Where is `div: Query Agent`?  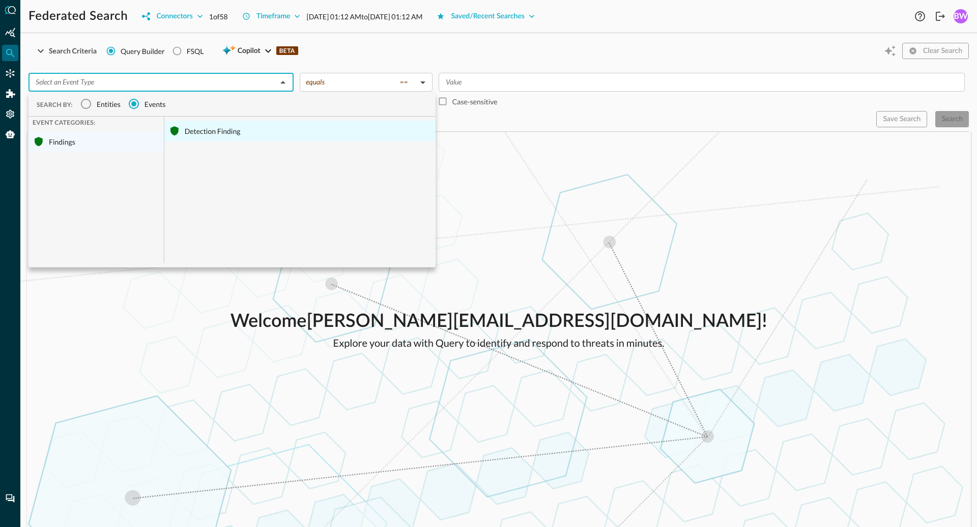
div: Query Agent is located at coordinates (10, 134).